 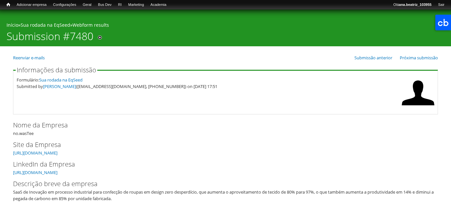 I want to click on span: Início, so click(x=8, y=5).